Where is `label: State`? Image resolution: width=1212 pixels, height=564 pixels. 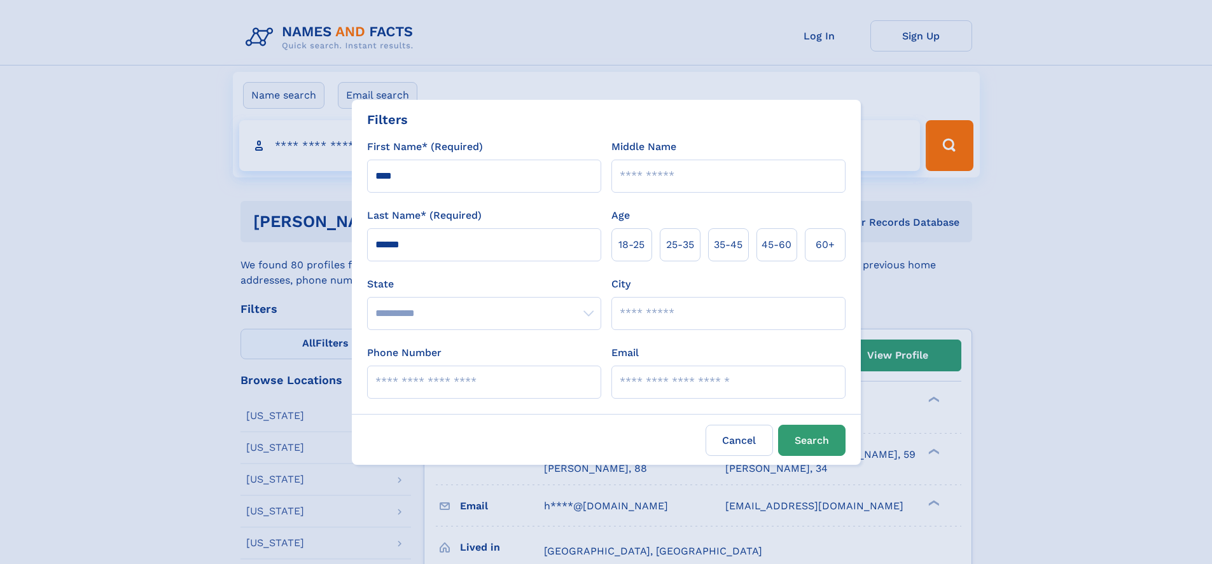 label: State is located at coordinates (484, 284).